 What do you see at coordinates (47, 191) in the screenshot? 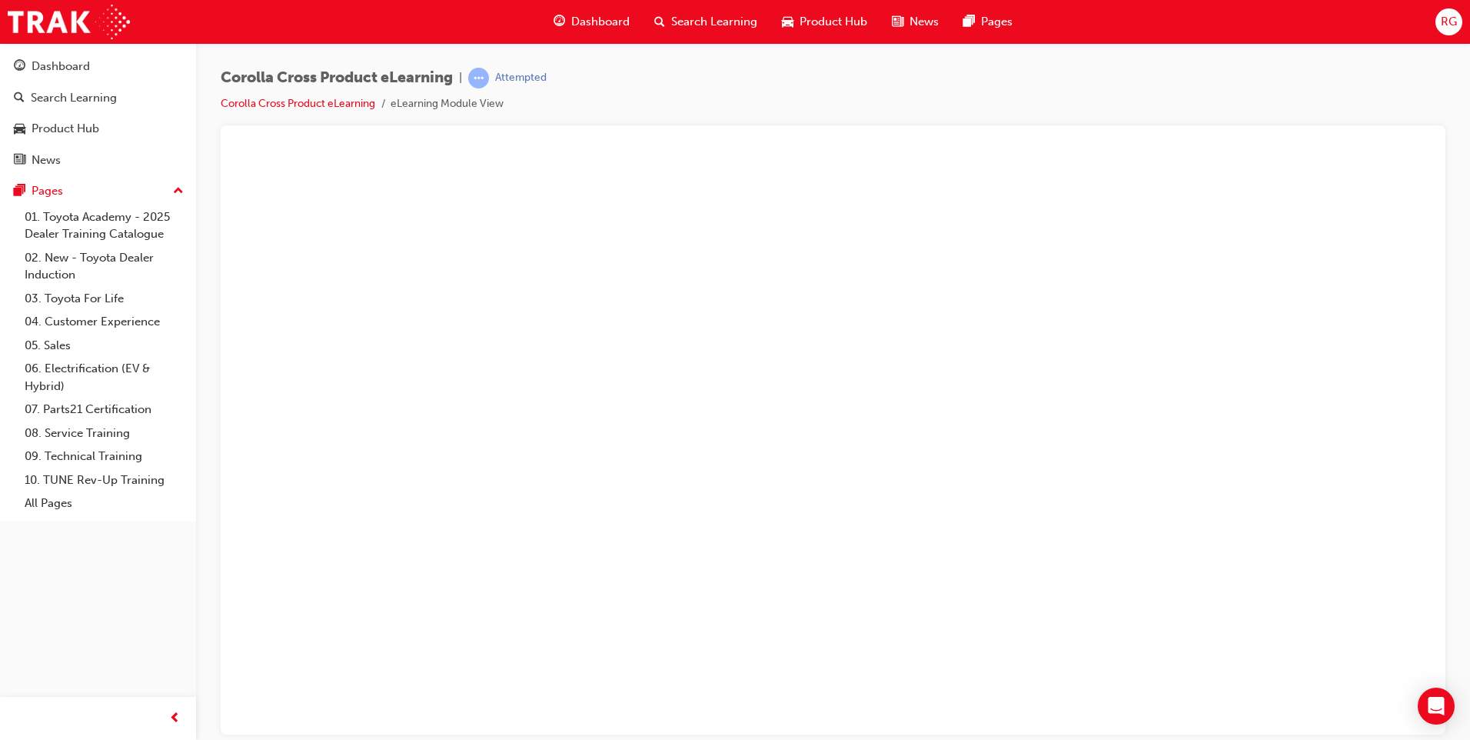
I see `div: Pages` at bounding box center [47, 191].